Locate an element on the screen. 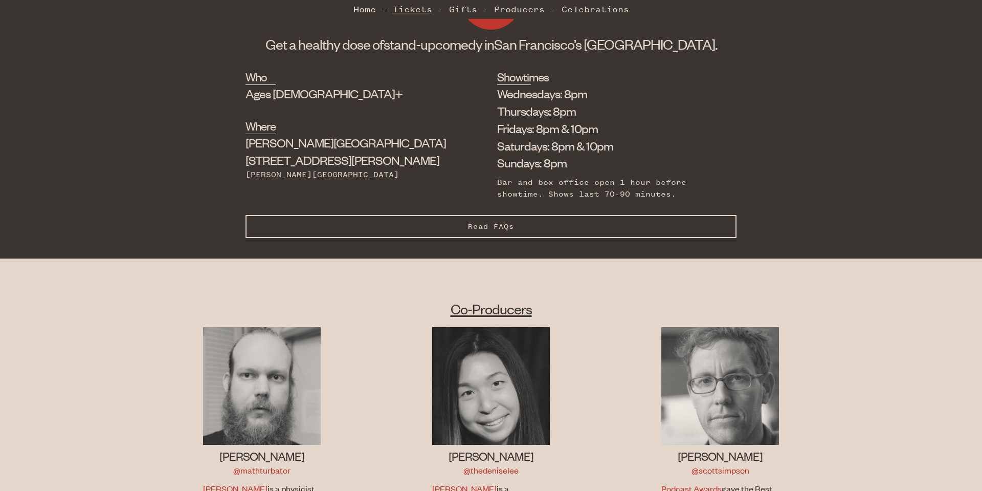 Image resolution: width=982 pixels, height=491 pixels. span: Read FAQs is located at coordinates (491, 226).